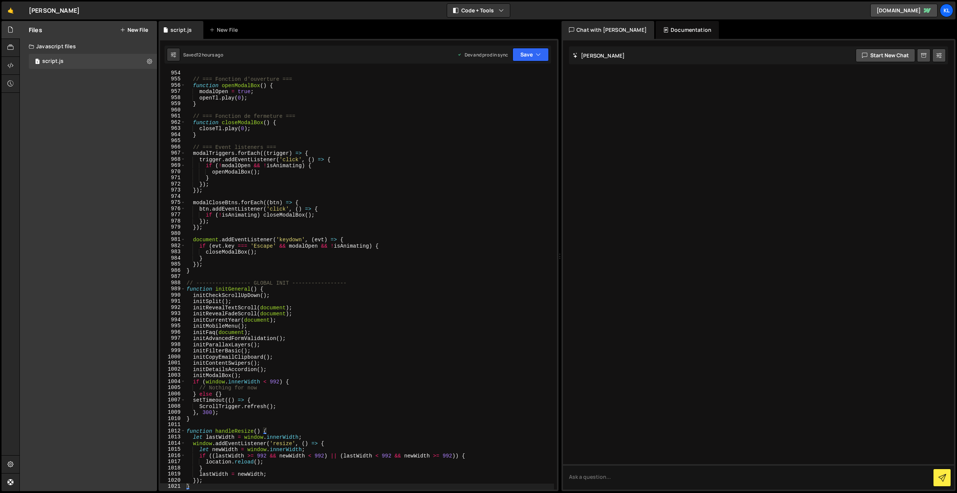 The width and height of the screenshot is (957, 493). What do you see at coordinates (173, 276) in the screenshot?
I see `div: 987` at bounding box center [173, 276].